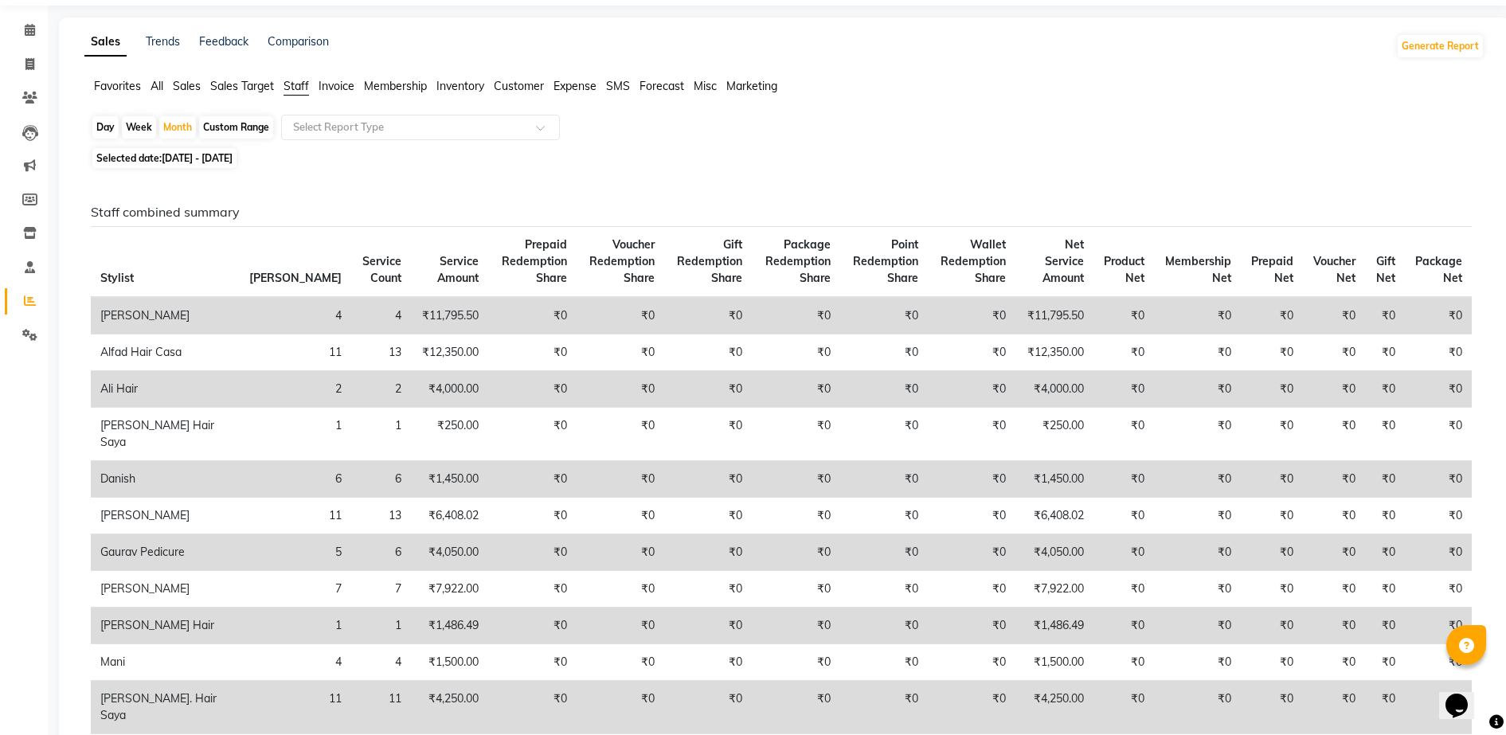  What do you see at coordinates (117, 86) in the screenshot?
I see `span: Favorites` at bounding box center [117, 86].